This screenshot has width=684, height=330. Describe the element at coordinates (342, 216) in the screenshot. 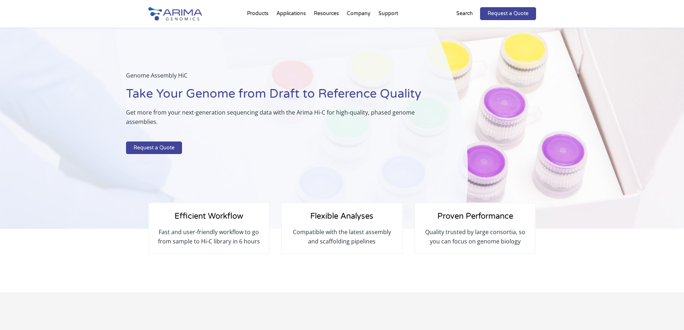

I see `span: Flexible Analyses` at that location.